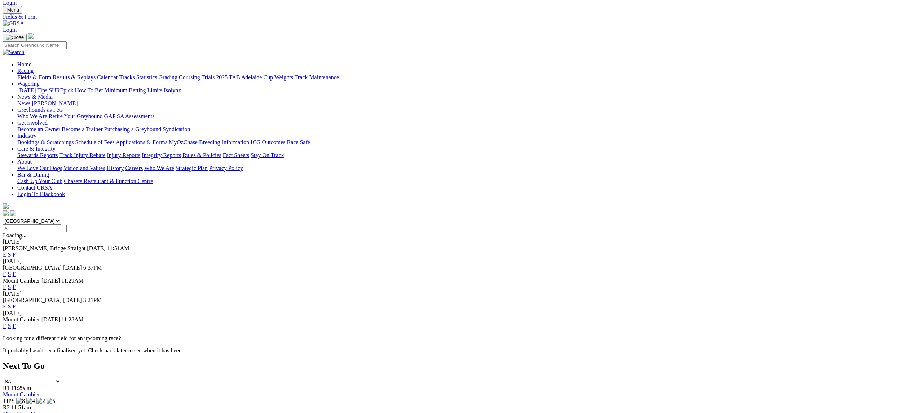 The height and width of the screenshot is (413, 916). Describe the element at coordinates (284, 77) in the screenshot. I see `a: Weights` at that location.